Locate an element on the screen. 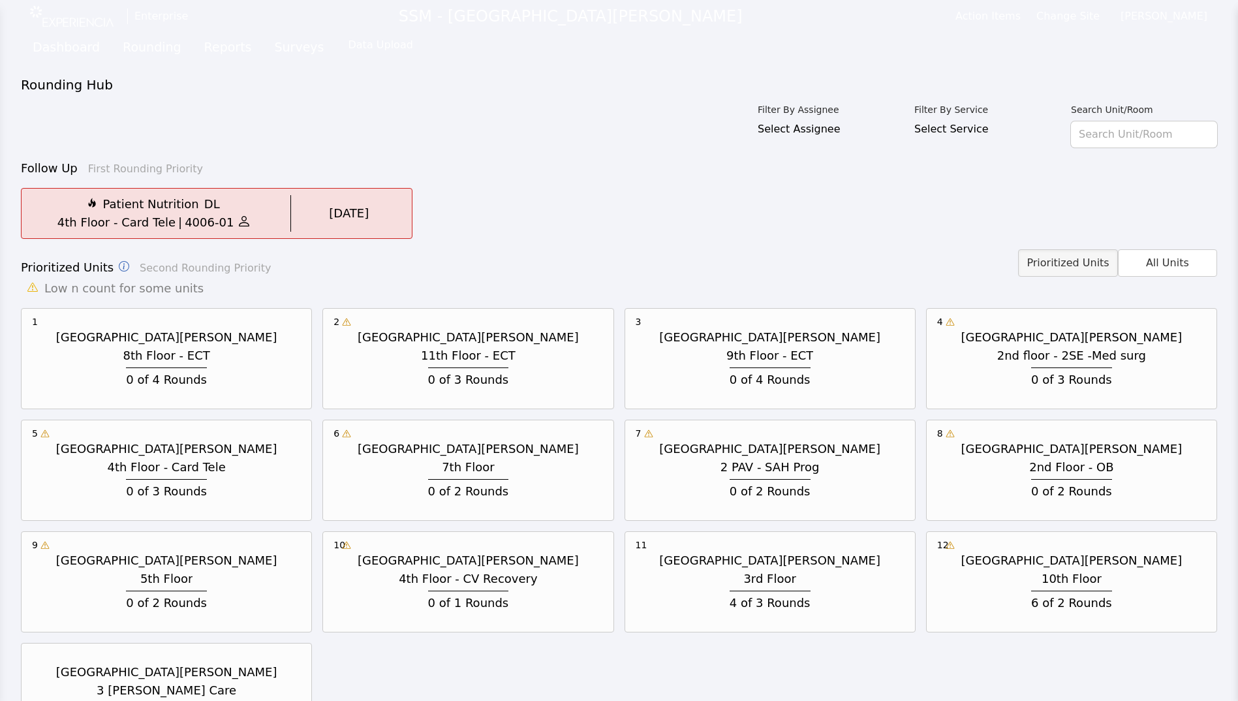 The width and height of the screenshot is (1238, 701). button: All Units is located at coordinates (1172, 263).